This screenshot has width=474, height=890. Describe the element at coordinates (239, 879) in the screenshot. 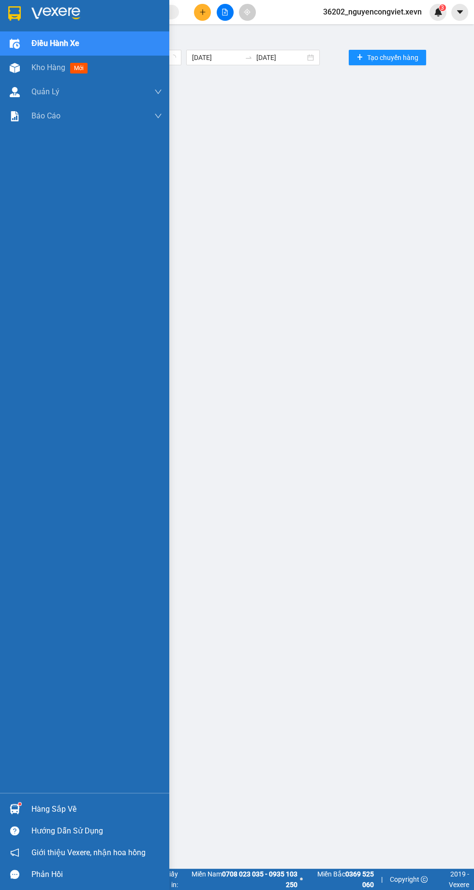

I see `span: Miền Nam` at that location.